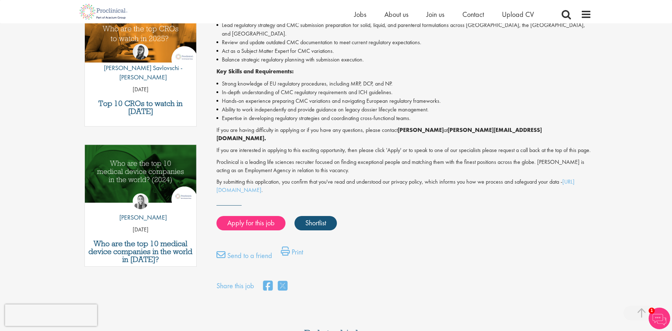 This screenshot has width=672, height=331. Describe the element at coordinates (404, 118) in the screenshot. I see `li: Expertise in developing regulatory strategies and coordinating cross-functional teams.` at that location.